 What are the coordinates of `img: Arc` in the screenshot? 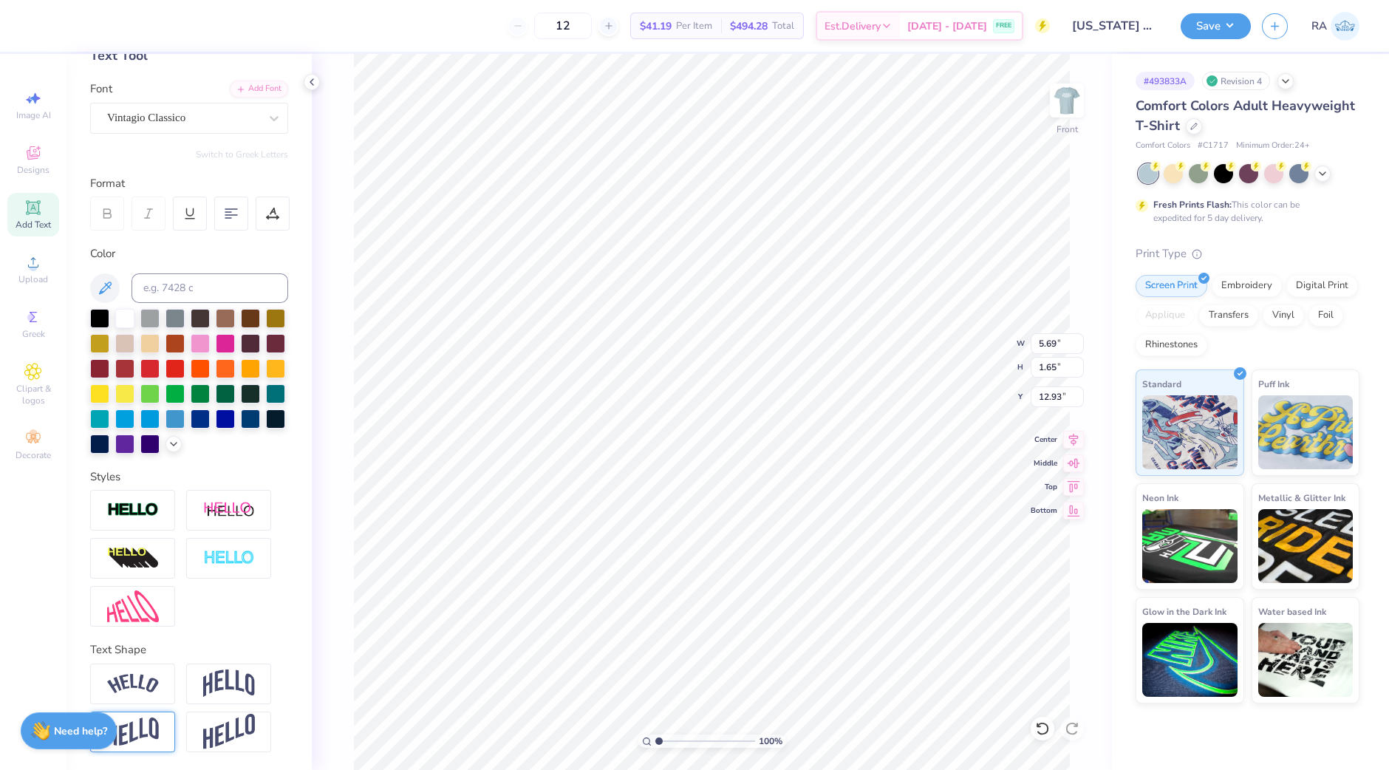 It's located at (133, 684).